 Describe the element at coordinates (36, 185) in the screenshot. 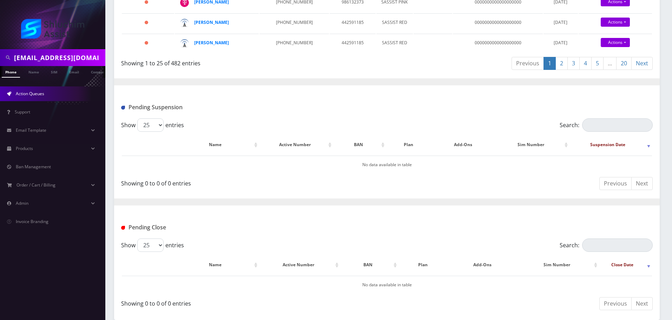

I see `span: Order / Cart / Billing` at that location.